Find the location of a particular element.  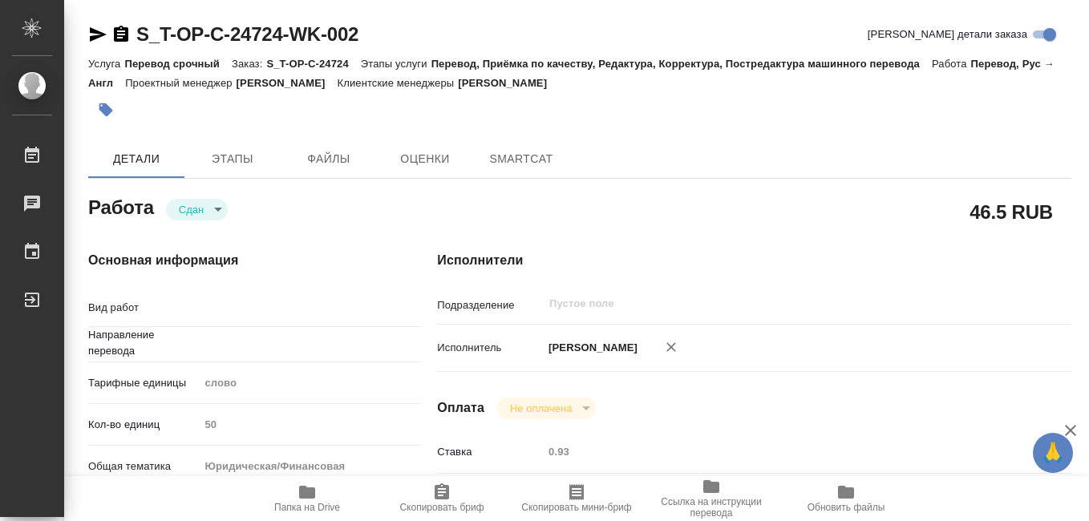

button: Ссылка на инструкции перевода is located at coordinates (711, 499).